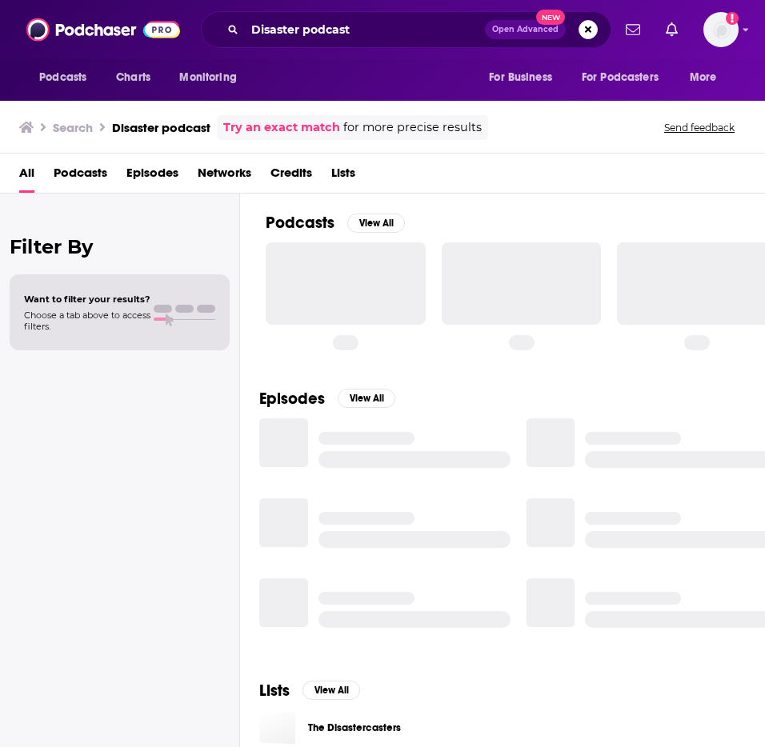  What do you see at coordinates (282, 127) in the screenshot?
I see `a: Try an exact match` at bounding box center [282, 127].